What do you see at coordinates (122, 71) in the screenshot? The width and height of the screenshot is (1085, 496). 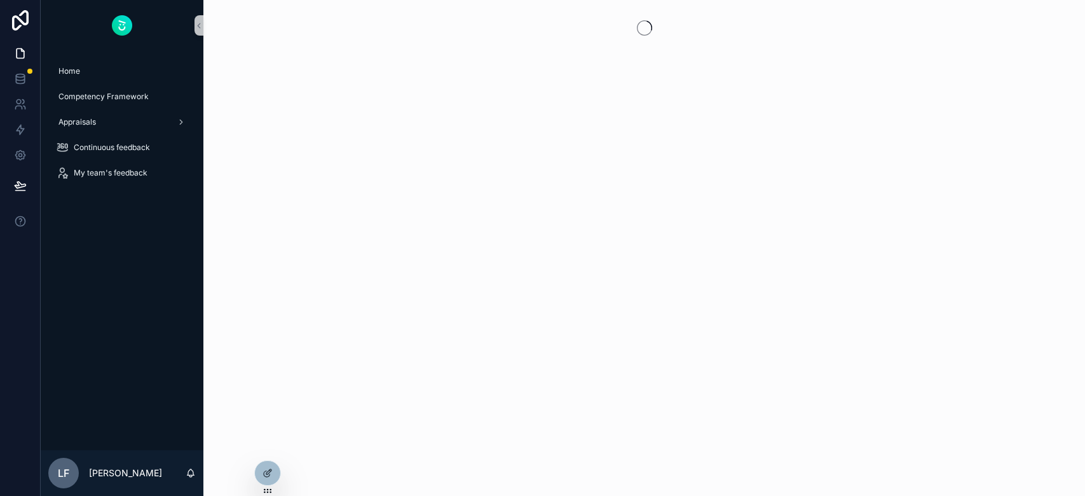 I see `a: Home` at bounding box center [122, 71].